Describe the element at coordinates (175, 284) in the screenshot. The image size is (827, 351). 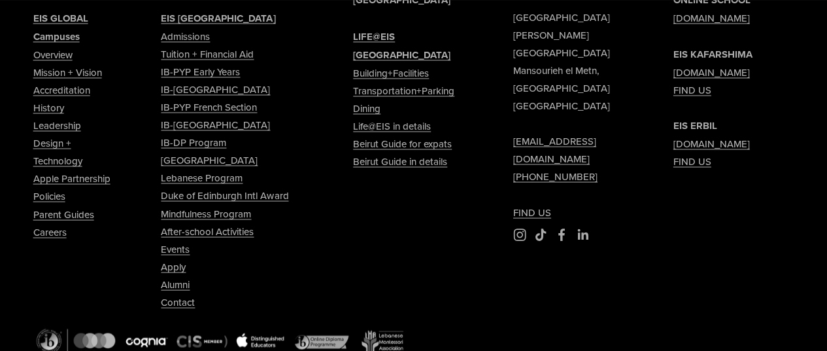
I see `a: Alumni` at that location.